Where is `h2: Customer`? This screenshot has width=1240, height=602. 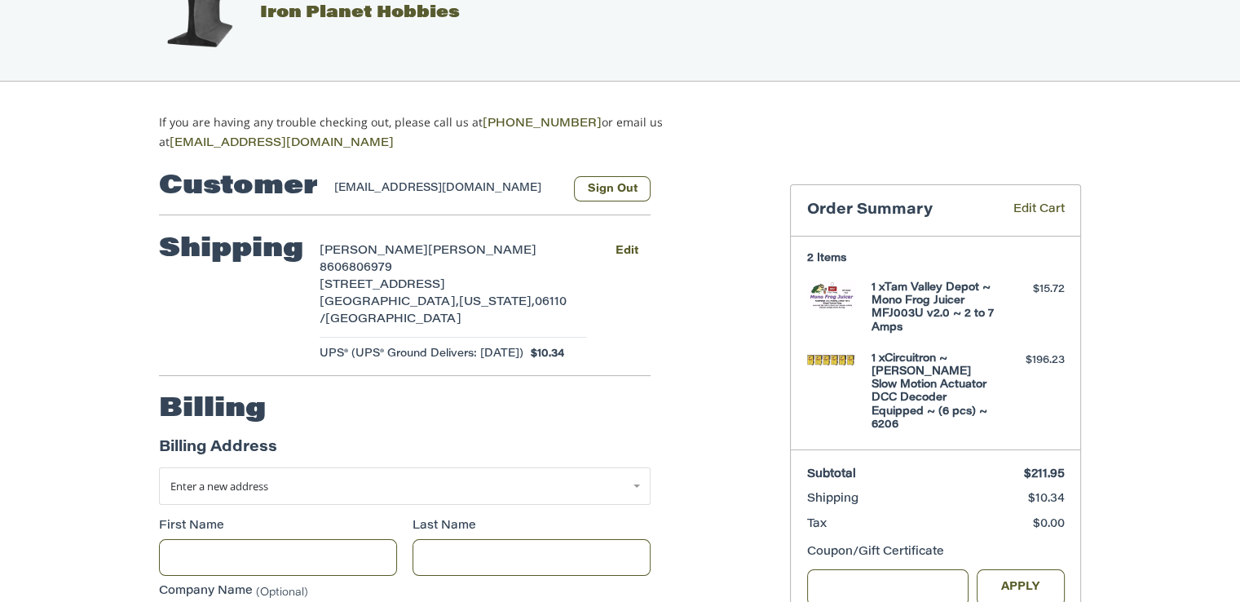 h2: Customer is located at coordinates (238, 187).